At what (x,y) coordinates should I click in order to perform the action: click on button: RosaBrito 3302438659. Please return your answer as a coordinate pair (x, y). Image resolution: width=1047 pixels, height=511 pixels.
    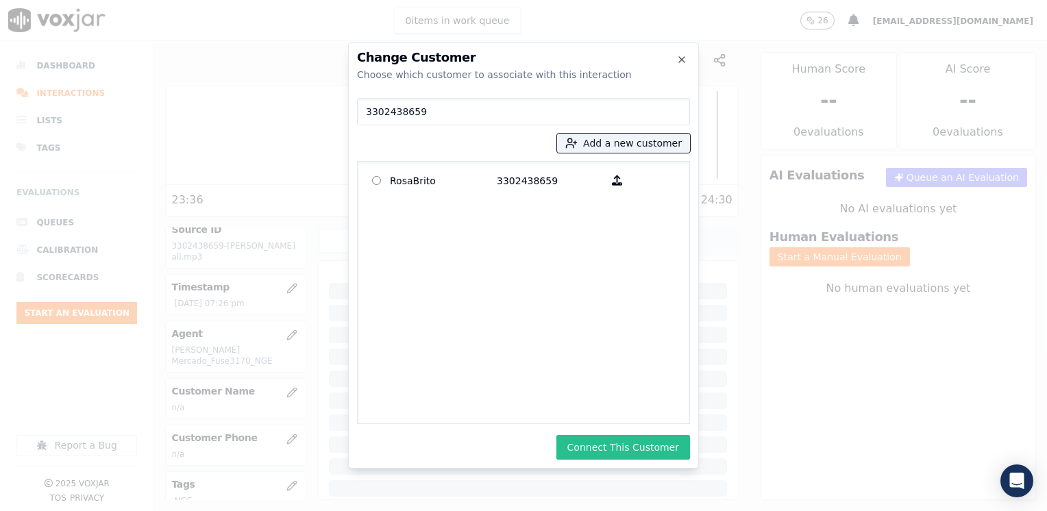
    Looking at the image, I should click on (617, 180).